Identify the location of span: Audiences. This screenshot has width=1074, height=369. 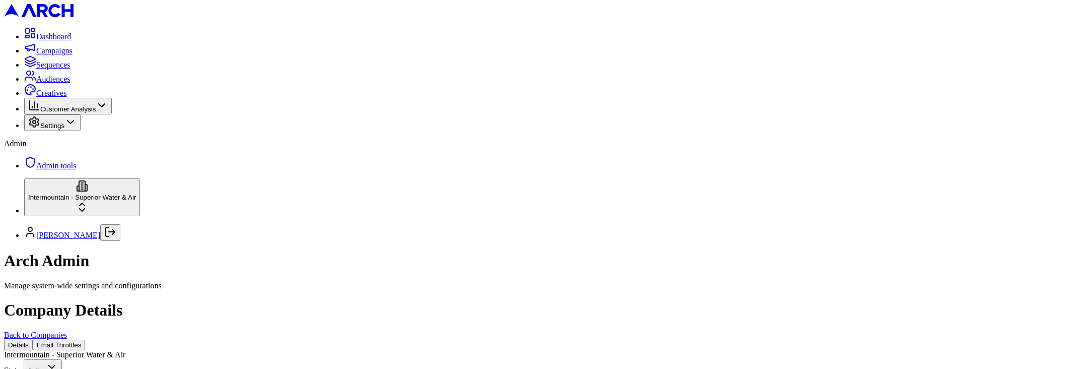
(53, 79).